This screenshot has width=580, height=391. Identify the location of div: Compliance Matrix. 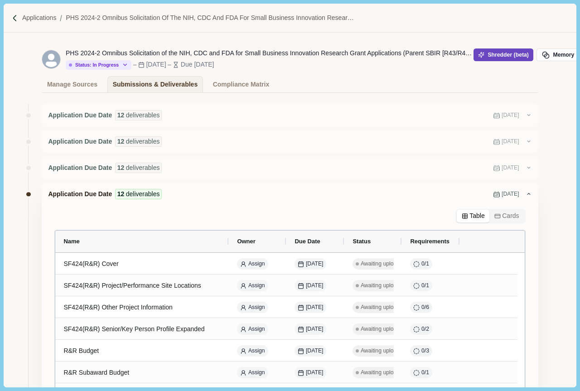
(241, 84).